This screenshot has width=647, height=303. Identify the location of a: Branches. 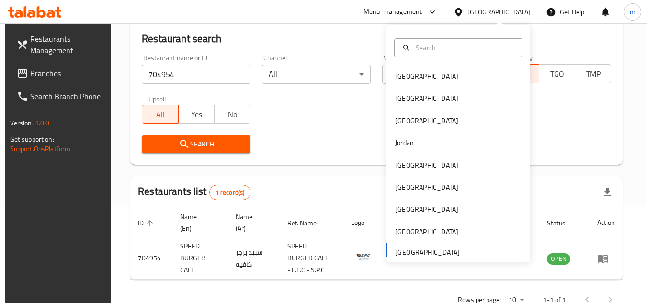
(61, 73).